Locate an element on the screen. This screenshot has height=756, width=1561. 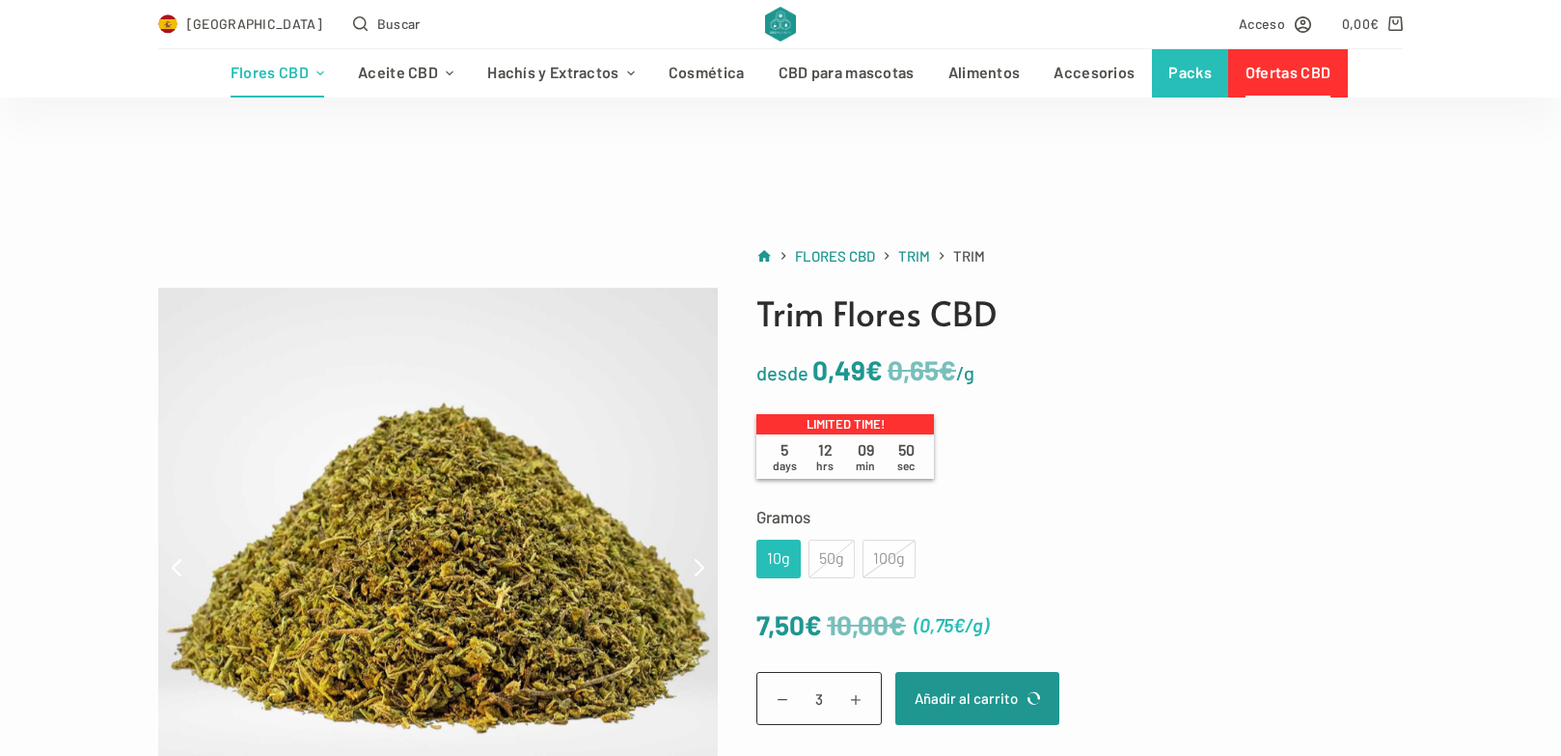
button: Abrir formulario de búsqueda is located at coordinates (387, 23).